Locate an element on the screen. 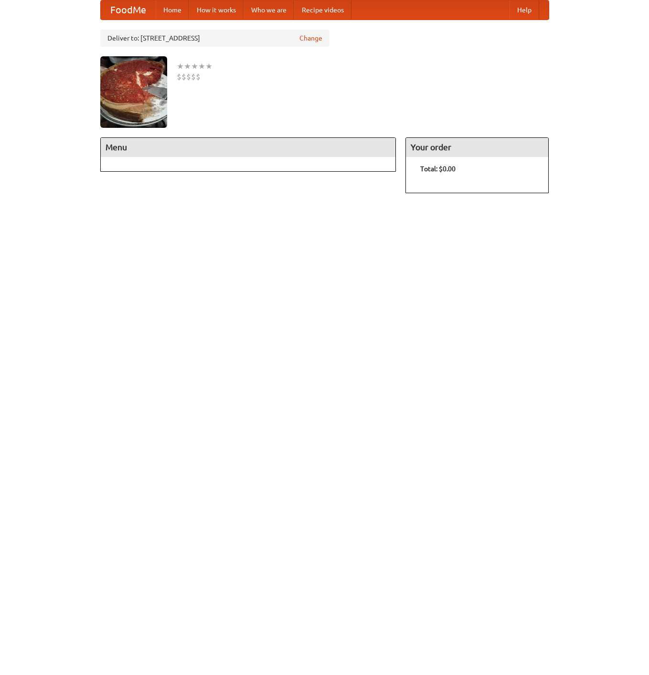  a: FoodMe is located at coordinates (128, 10).